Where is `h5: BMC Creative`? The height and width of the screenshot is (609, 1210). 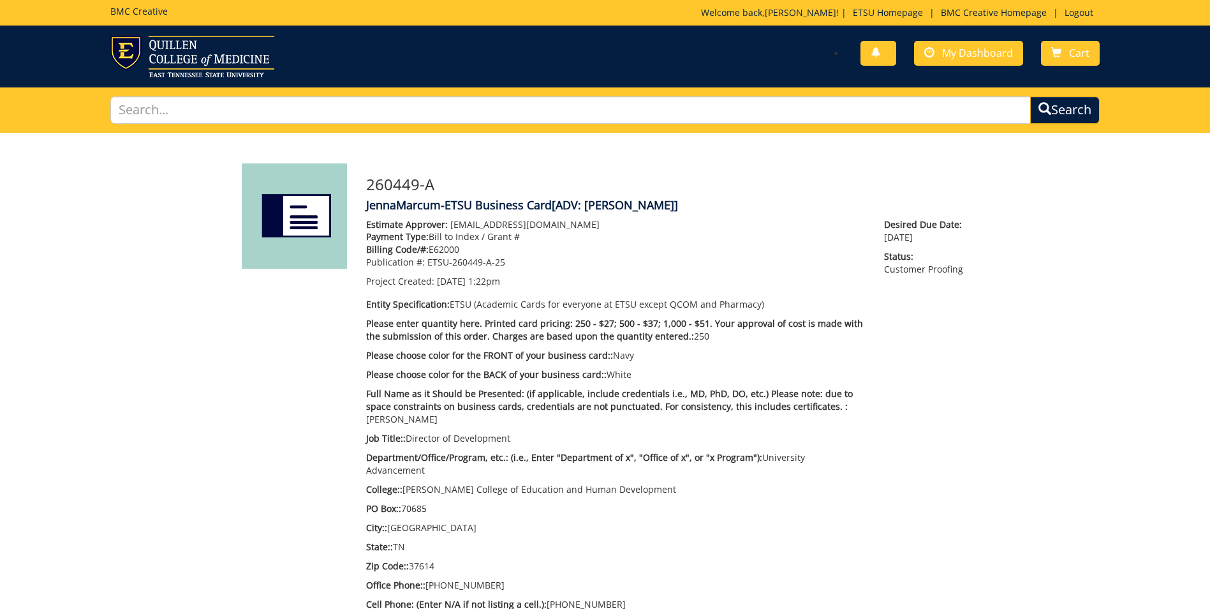 h5: BMC Creative is located at coordinates (139, 11).